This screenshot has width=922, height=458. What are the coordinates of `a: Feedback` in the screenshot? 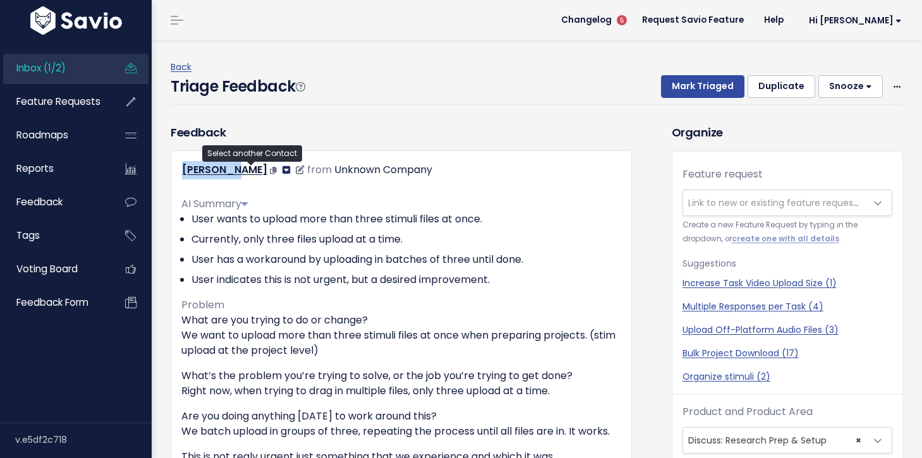 It's located at (54, 202).